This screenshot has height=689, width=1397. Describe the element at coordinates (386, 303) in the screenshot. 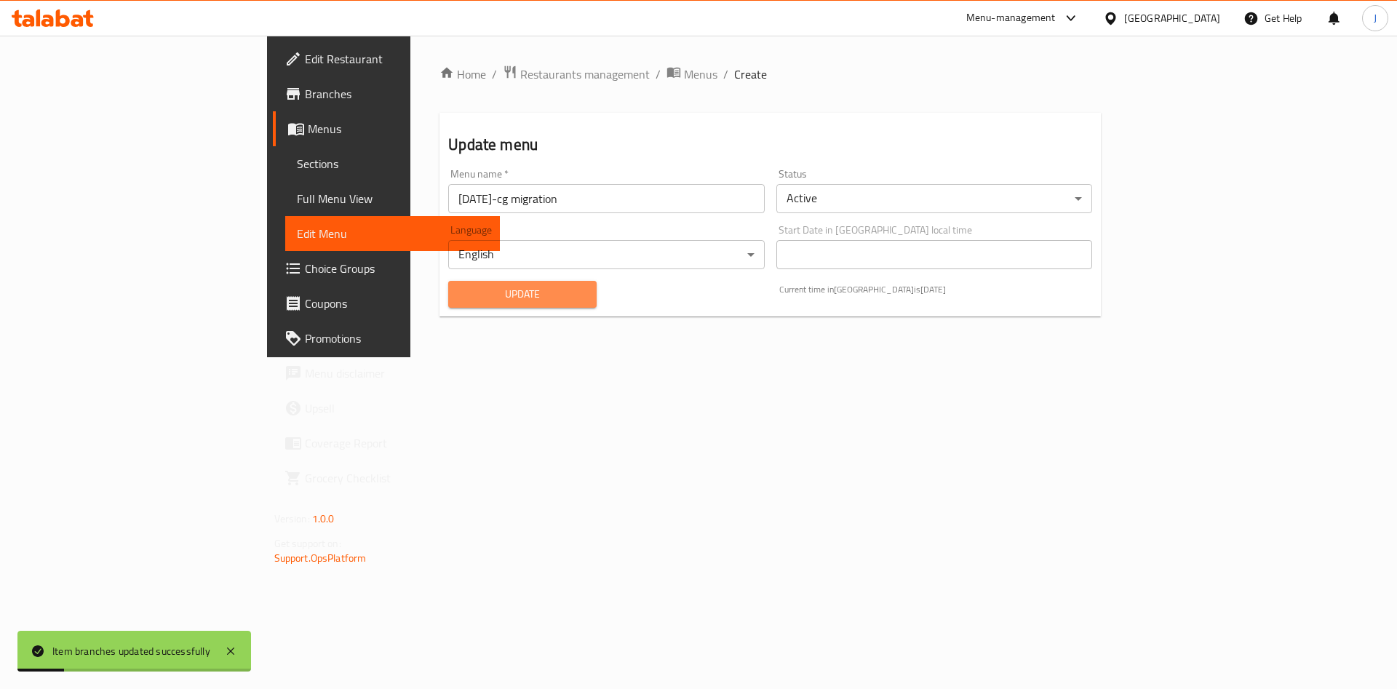

I see `a: Coupons` at that location.